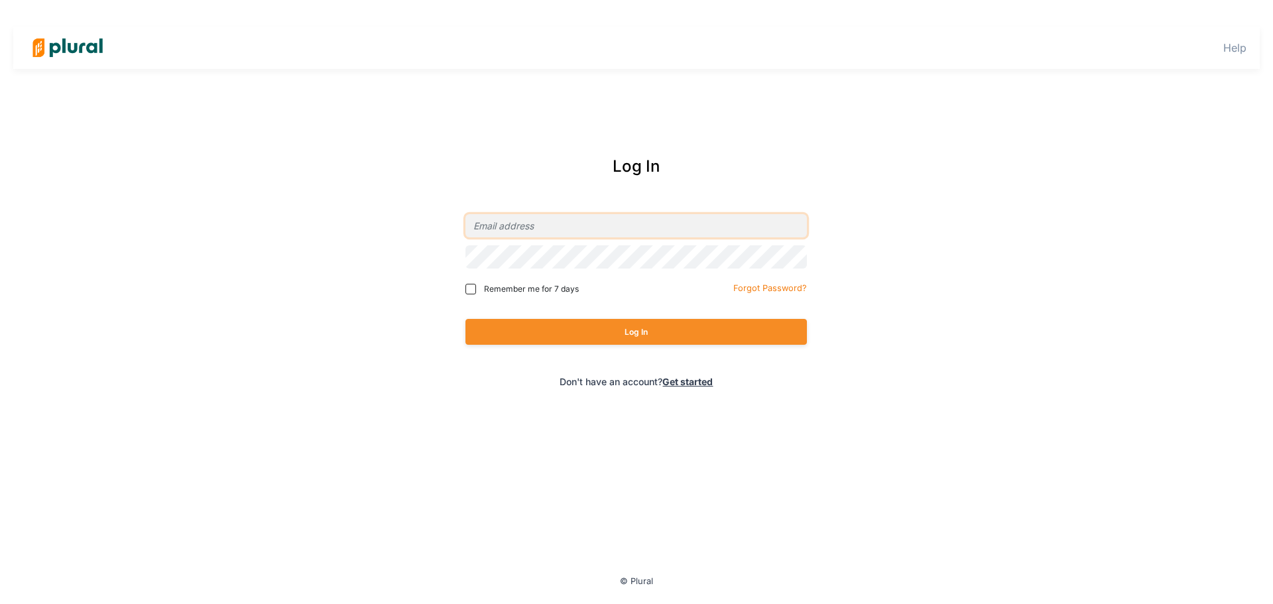 This screenshot has width=1273, height=604. I want to click on a: Help, so click(1234, 48).